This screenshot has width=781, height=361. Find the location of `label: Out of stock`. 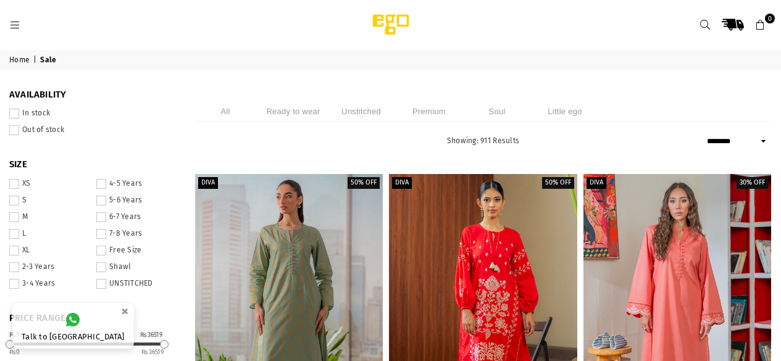

label: Out of stock is located at coordinates (93, 130).